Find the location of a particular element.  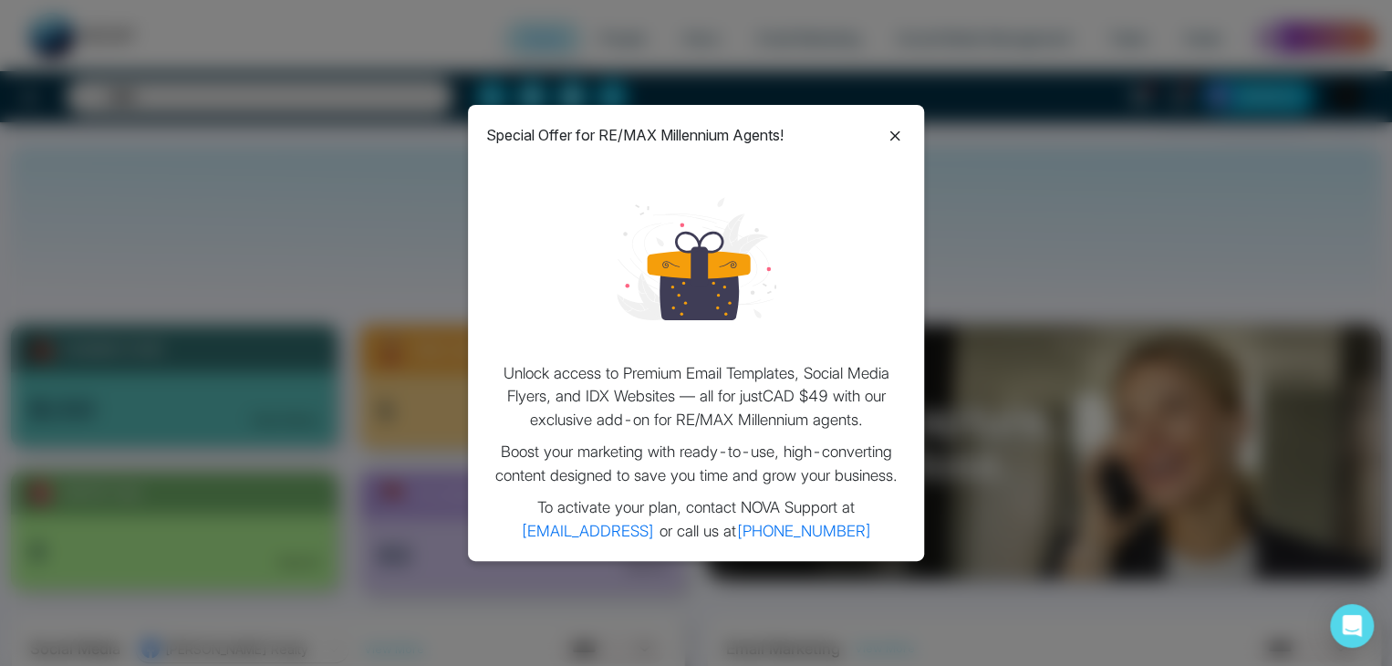

p: Unlock access to Premium Email Templates, Social Media Flyers, and IDX Websites — all for just CA... is located at coordinates (696, 397).